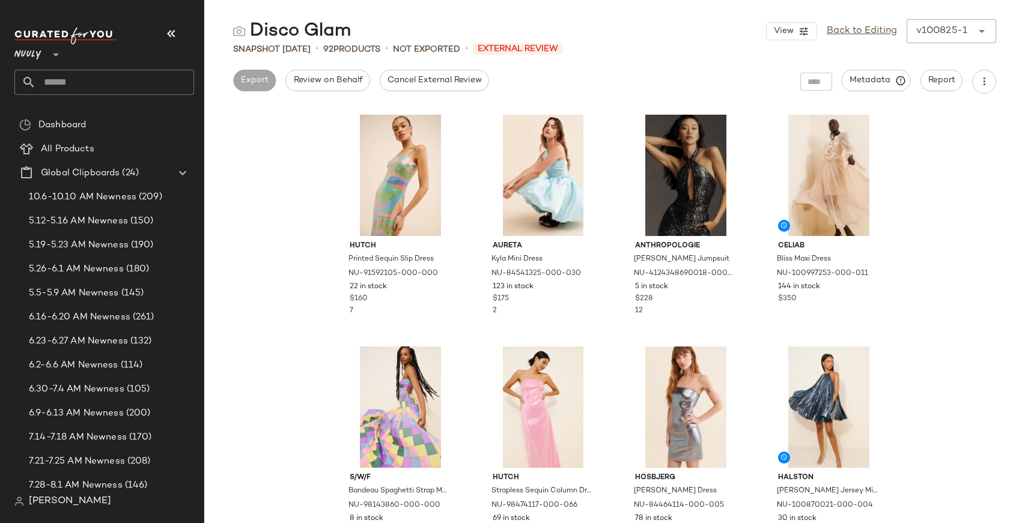 This screenshot has width=1025, height=523. Describe the element at coordinates (679, 506) in the screenshot. I see `span: NU-84464114-000-005` at that location.